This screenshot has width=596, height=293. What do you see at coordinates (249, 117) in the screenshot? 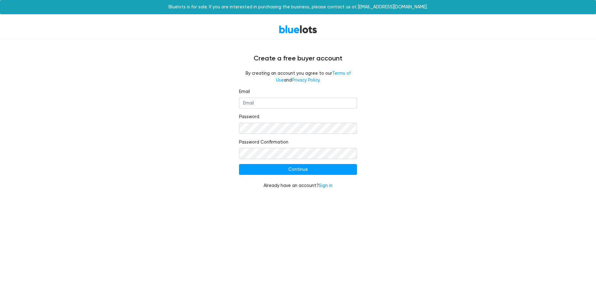
I see `label: Password` at bounding box center [249, 117].